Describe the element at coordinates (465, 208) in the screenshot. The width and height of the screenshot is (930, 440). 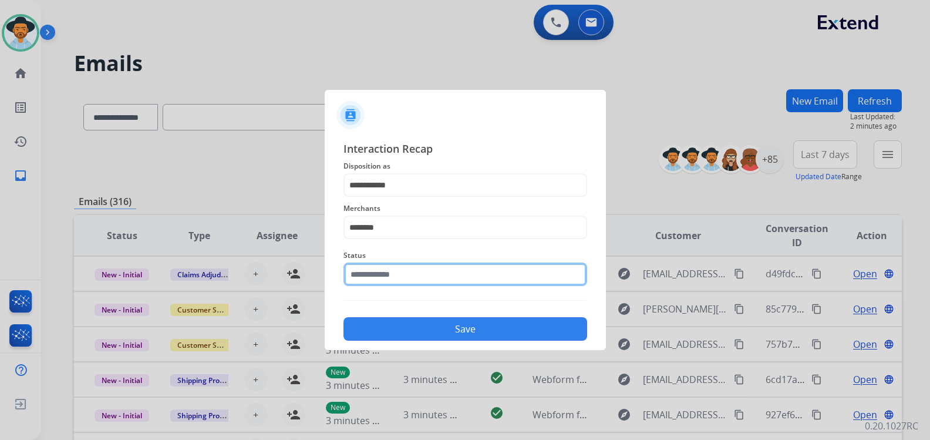
I see `span: Merchants` at that location.